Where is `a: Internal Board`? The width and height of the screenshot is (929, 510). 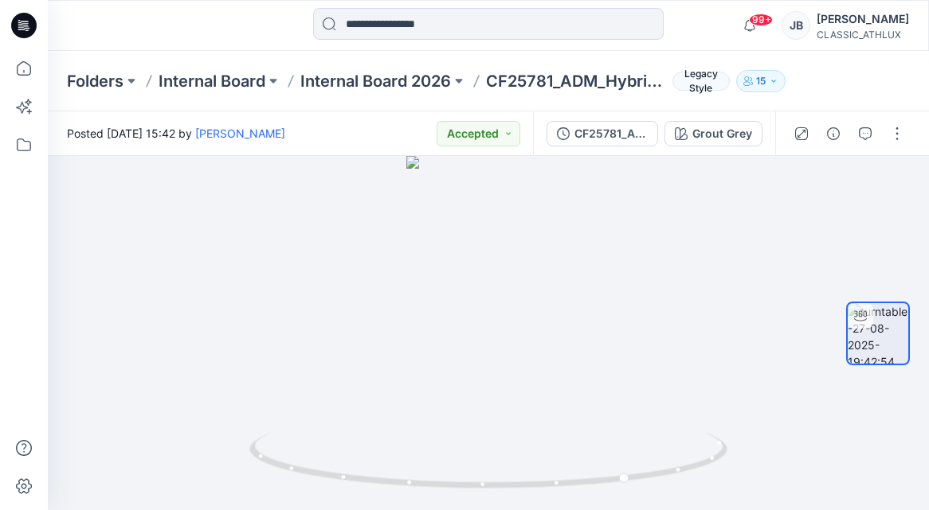
a: Internal Board is located at coordinates (212, 81).